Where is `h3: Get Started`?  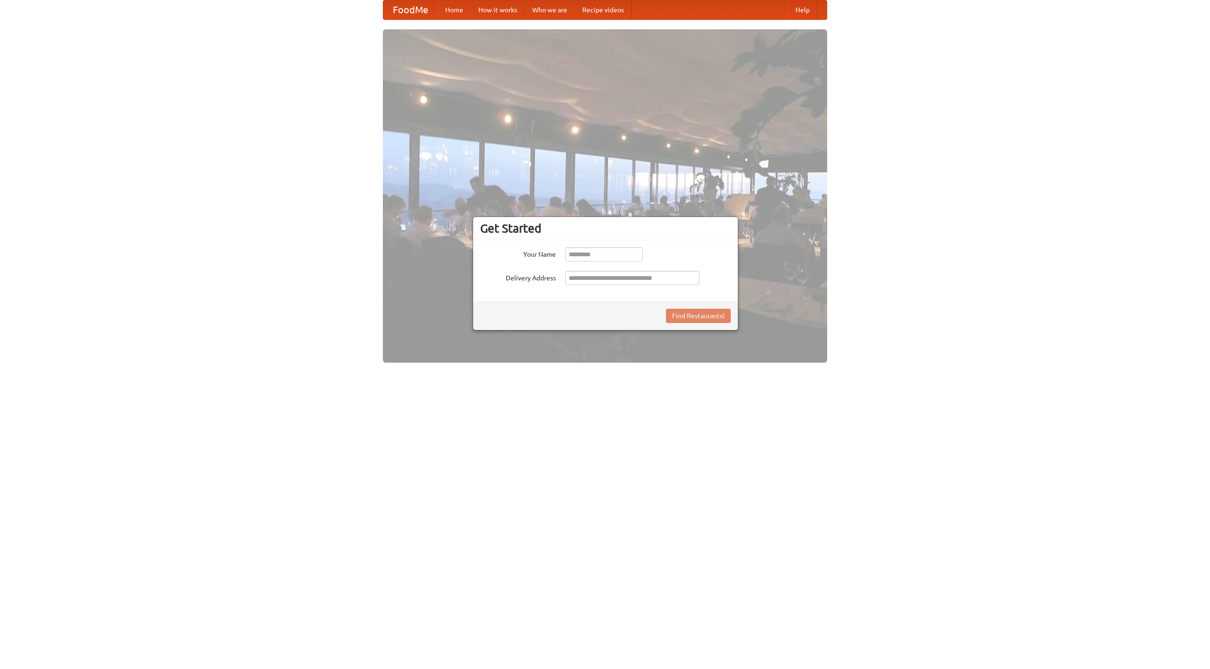
h3: Get Started is located at coordinates (606, 228).